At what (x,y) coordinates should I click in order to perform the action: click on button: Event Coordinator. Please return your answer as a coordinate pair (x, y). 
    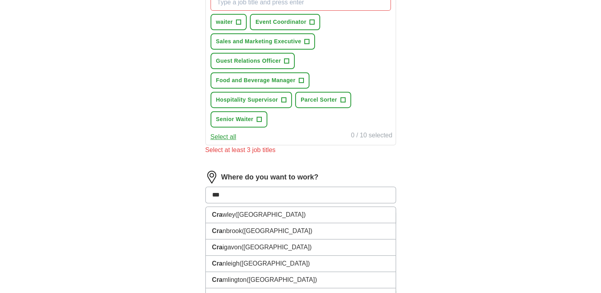
    Looking at the image, I should click on (285, 22).